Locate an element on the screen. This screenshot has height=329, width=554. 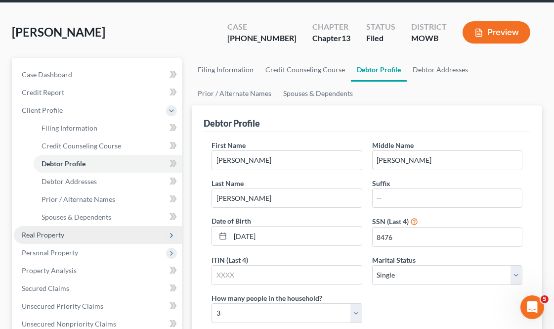
div: Filed is located at coordinates (381, 38).